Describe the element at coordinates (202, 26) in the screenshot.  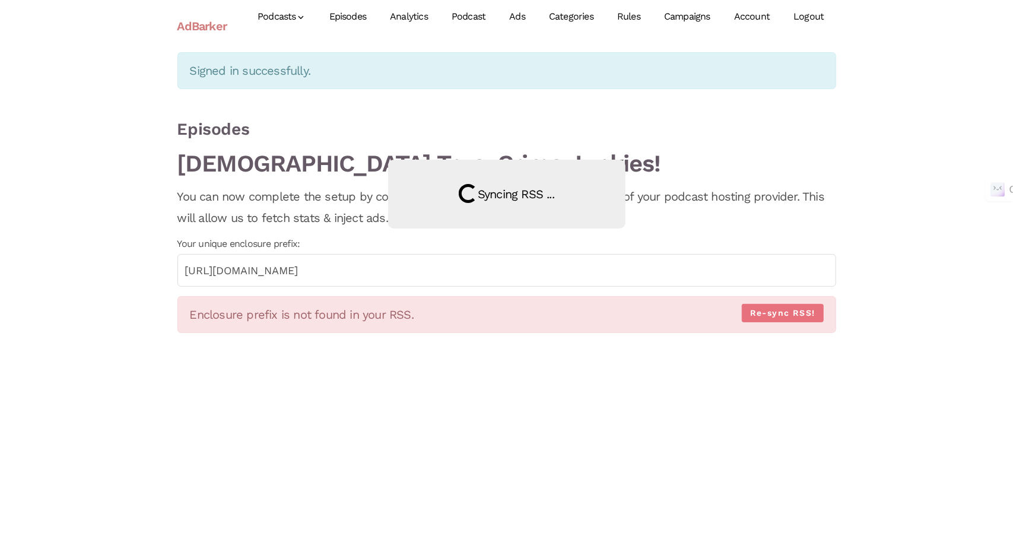
I see `a: AdBarker` at that location.